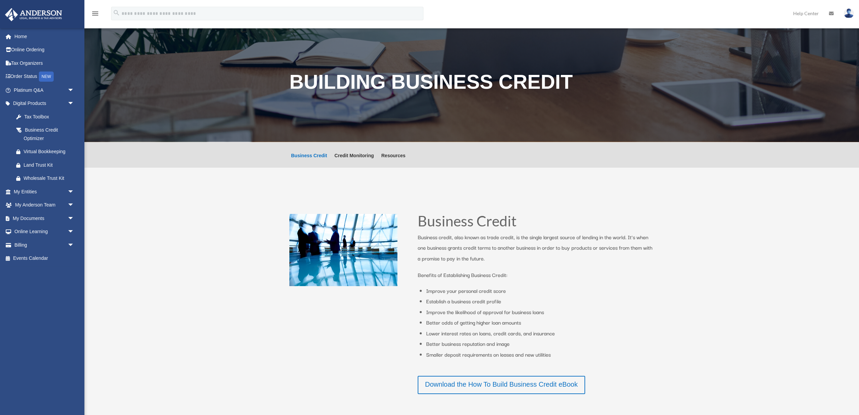 The height and width of the screenshot is (415, 859). Describe the element at coordinates (50, 117) in the screenshot. I see `div: Tax Toolbox` at that location.